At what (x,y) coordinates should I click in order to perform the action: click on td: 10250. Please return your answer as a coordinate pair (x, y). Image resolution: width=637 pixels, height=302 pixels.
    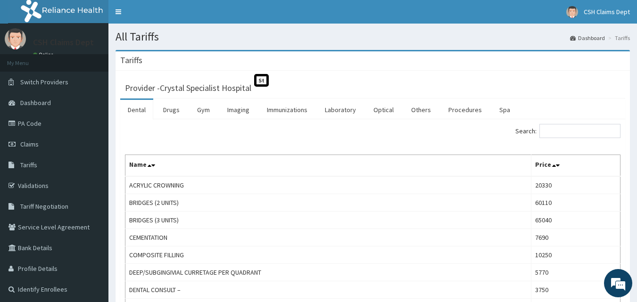
    Looking at the image, I should click on (575, 255).